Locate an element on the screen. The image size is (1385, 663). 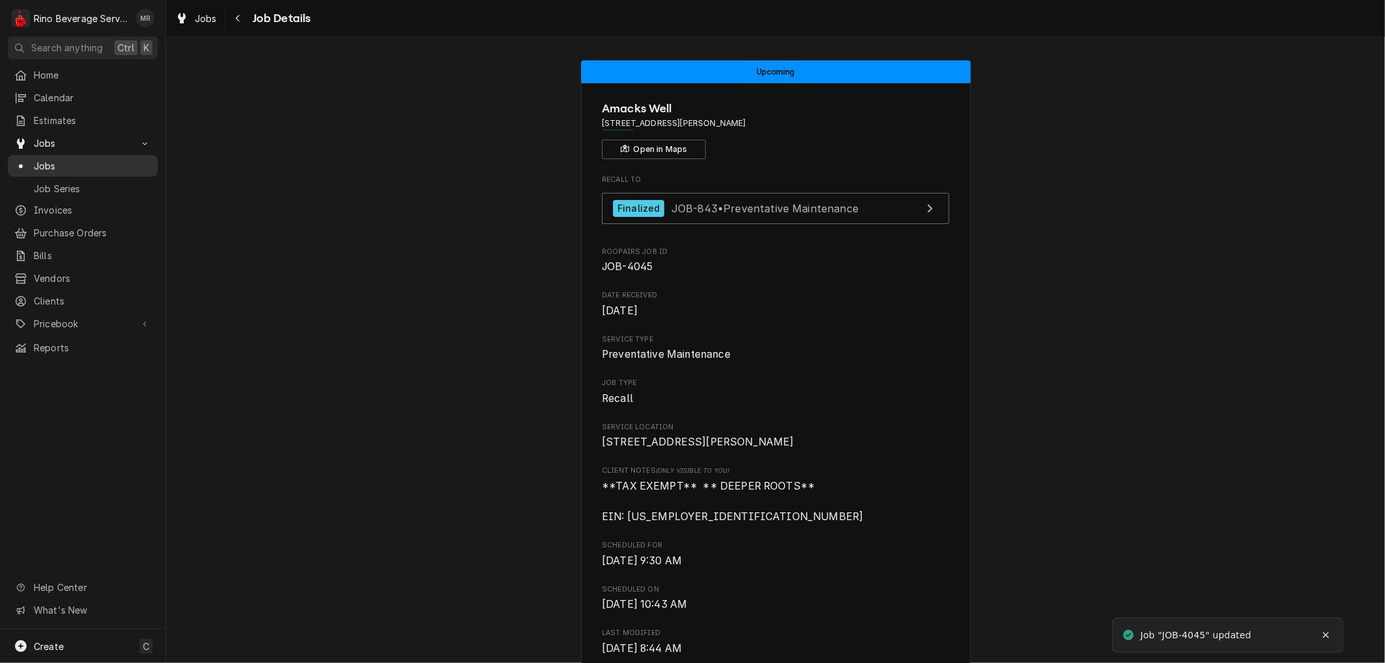
span: Invoices is located at coordinates (92, 210).